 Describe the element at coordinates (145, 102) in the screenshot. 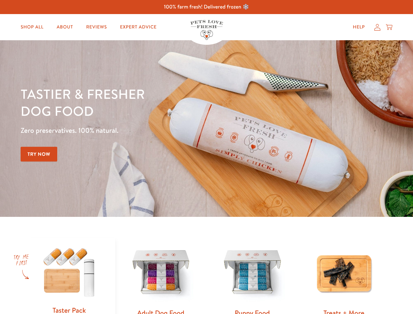

I see `h1: Tastier & fresher dog food` at that location.